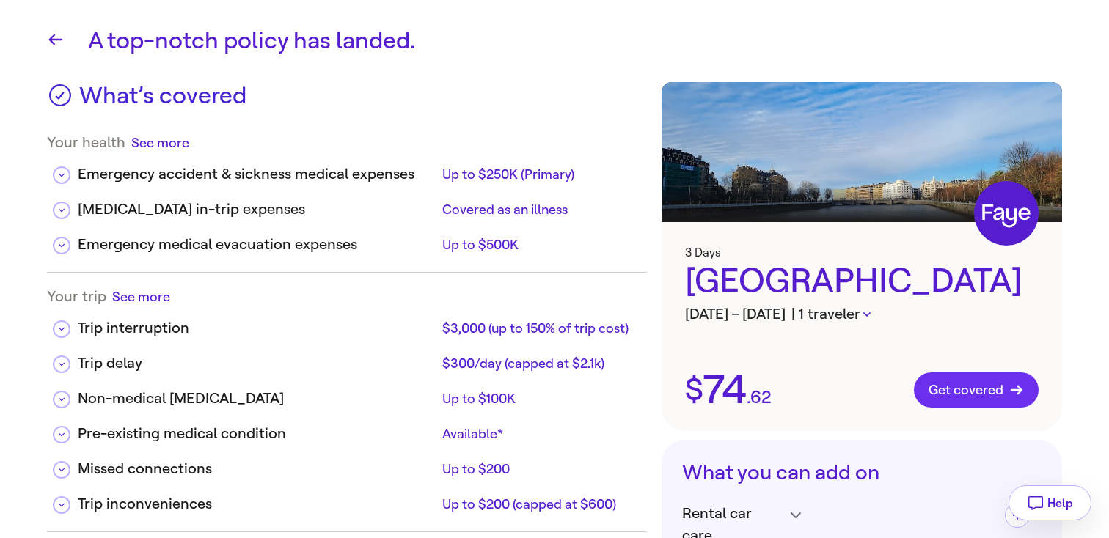  What do you see at coordinates (257, 174) in the screenshot?
I see `div: Emergency accident & sickness medical expenses` at bounding box center [257, 174].